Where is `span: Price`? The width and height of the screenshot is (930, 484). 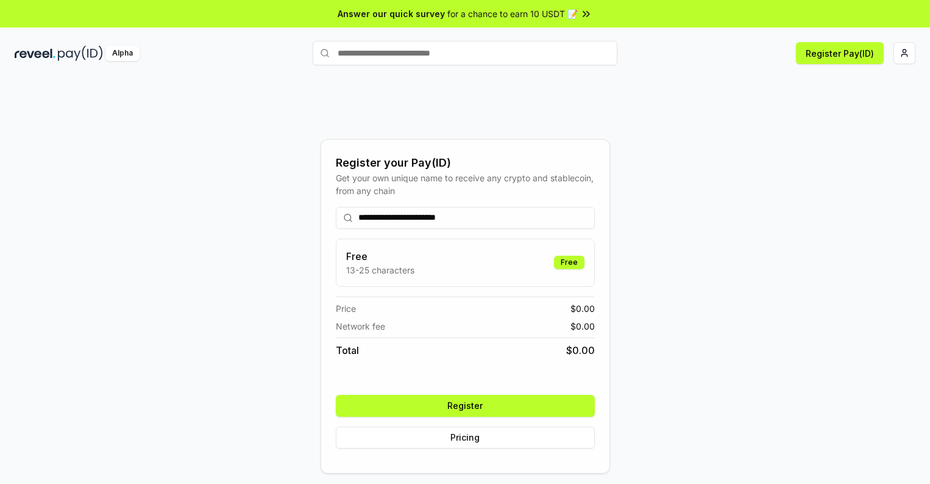
span: Price is located at coordinates (346, 308).